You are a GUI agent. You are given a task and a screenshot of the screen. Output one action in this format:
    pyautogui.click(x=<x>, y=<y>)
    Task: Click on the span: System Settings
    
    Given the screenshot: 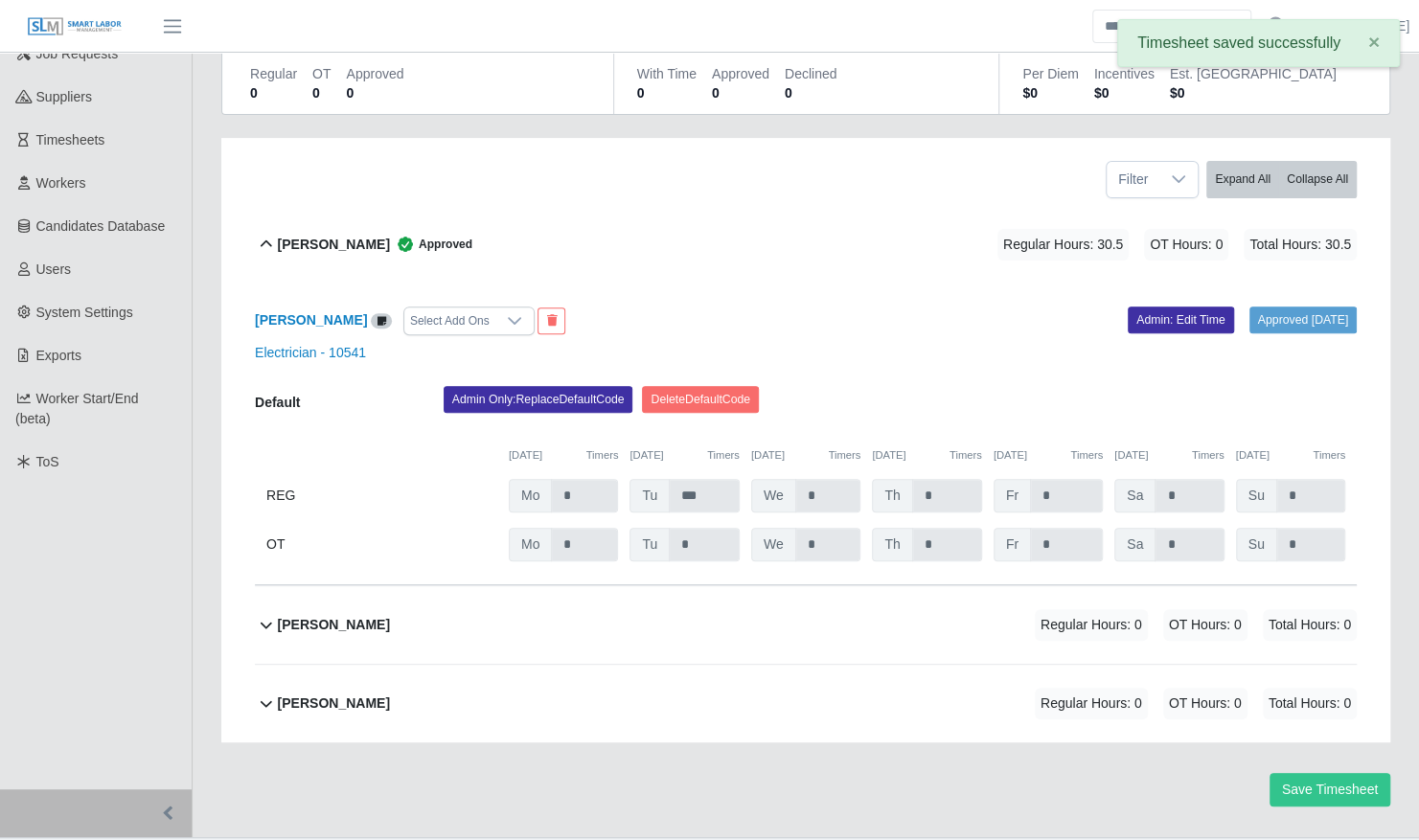 What is the action you would take?
    pyautogui.click(x=84, y=313)
    